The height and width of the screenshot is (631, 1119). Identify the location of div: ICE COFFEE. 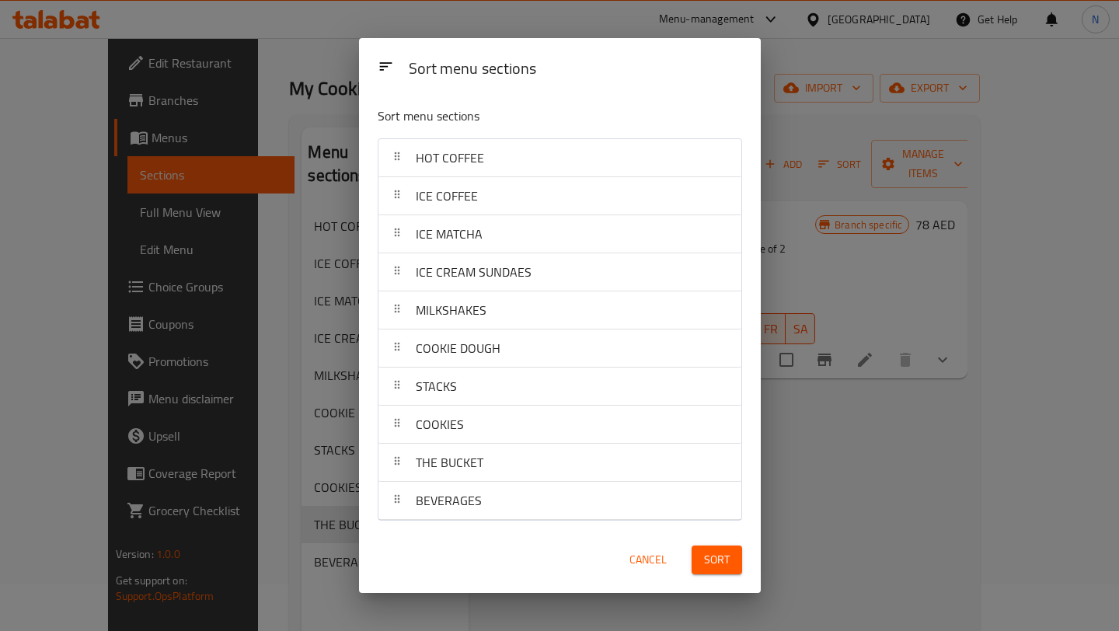
(559, 196).